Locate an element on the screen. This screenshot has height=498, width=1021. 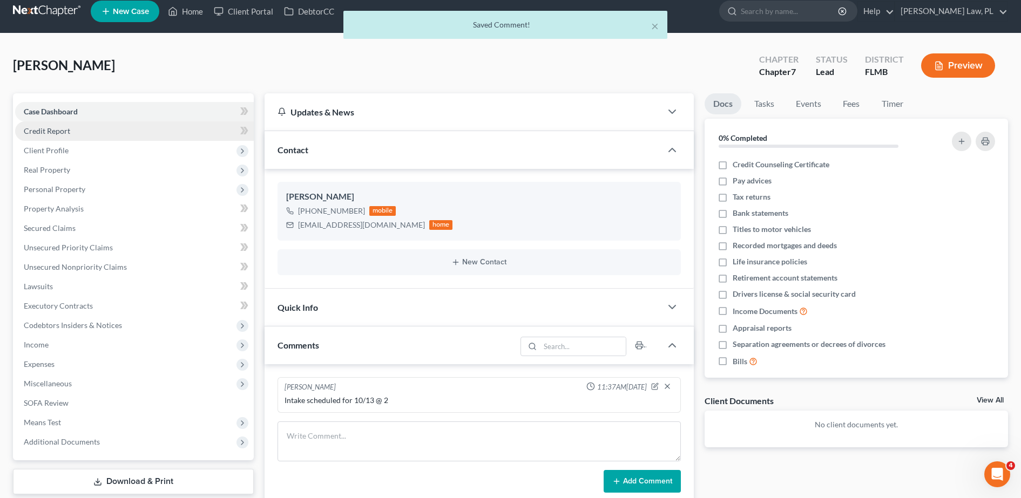
span: Additional Documents is located at coordinates (62, 442).